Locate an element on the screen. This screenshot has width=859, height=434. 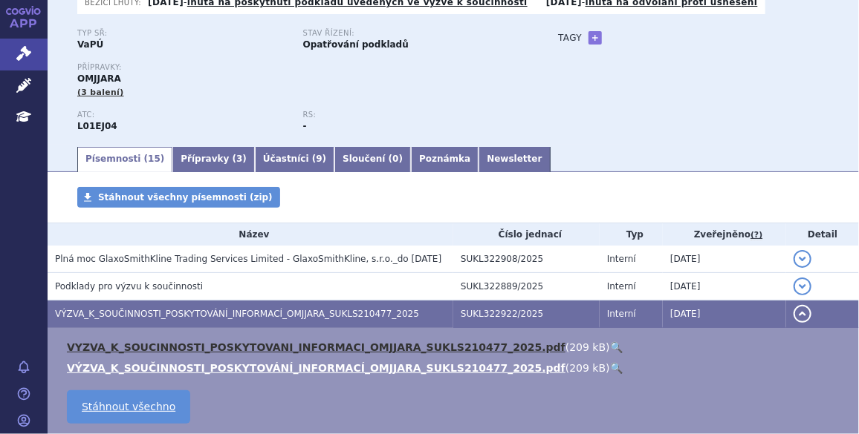
a: Stáhnout všechny písemnosti (zip) is located at coordinates (178, 198).